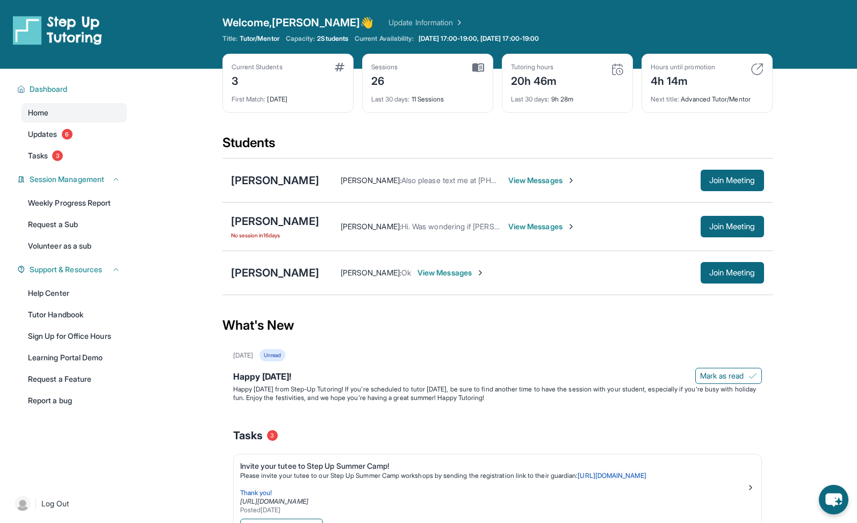 The width and height of the screenshot is (857, 523). What do you see at coordinates (385, 80) in the screenshot?
I see `div: 26` at bounding box center [385, 80].